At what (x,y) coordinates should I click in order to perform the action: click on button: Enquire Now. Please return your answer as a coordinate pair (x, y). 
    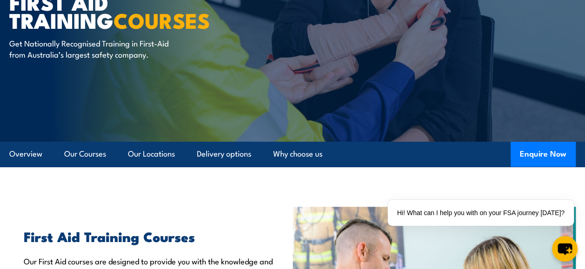
    Looking at the image, I should click on (543, 154).